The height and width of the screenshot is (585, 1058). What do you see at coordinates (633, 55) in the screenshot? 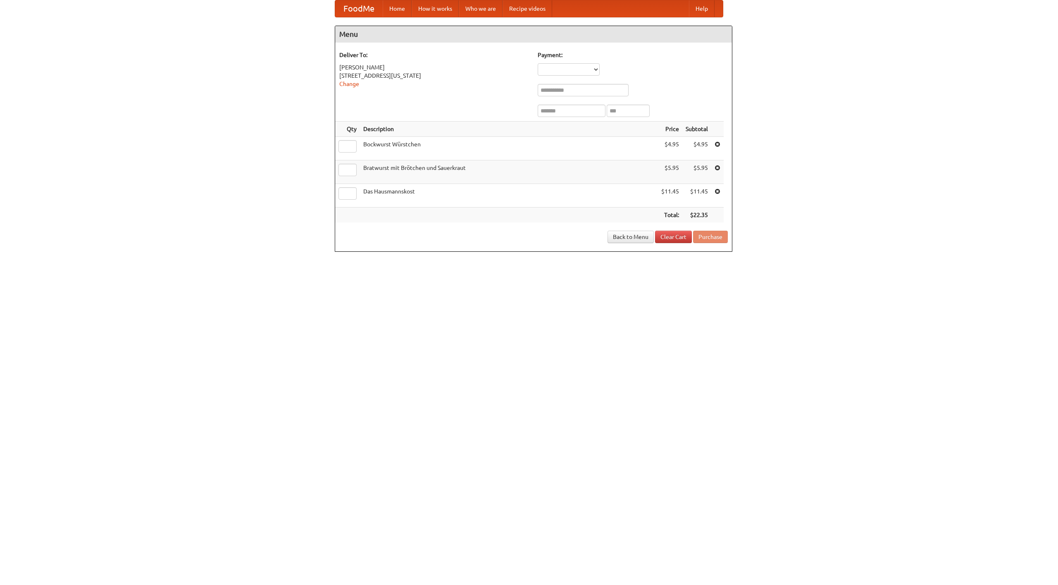
I see `h5: Payment:` at bounding box center [633, 55].